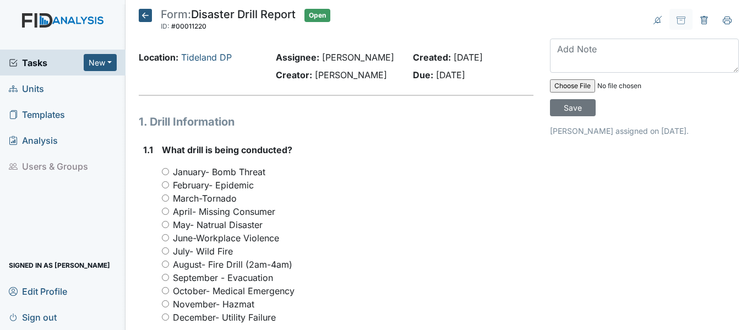  I want to click on label: June-Workplace Violence, so click(226, 238).